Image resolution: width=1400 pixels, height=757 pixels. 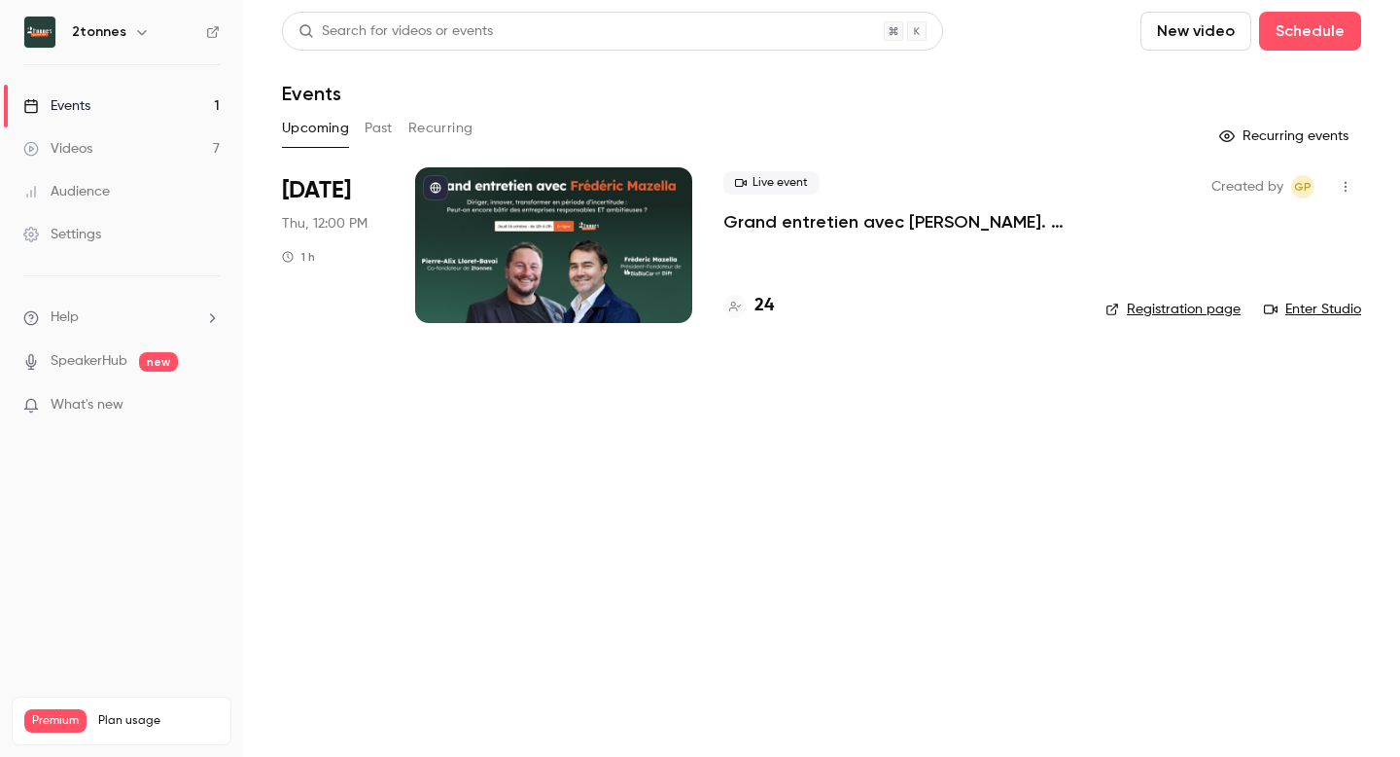 I want to click on span: GP, so click(x=1303, y=187).